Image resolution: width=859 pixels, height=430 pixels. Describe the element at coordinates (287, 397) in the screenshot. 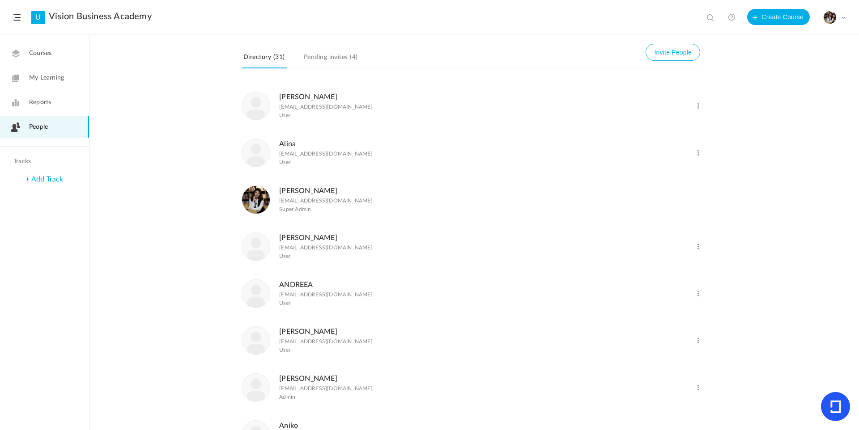

I see `span: Admin` at that location.